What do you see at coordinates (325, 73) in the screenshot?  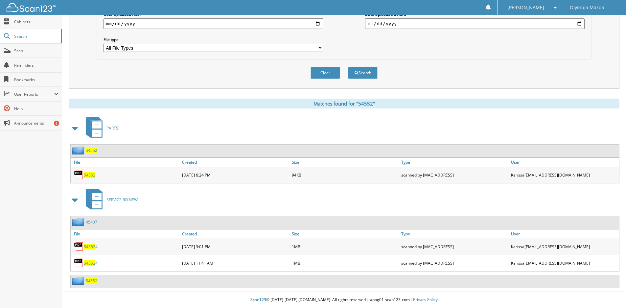 I see `button: Clear` at bounding box center [325, 73].